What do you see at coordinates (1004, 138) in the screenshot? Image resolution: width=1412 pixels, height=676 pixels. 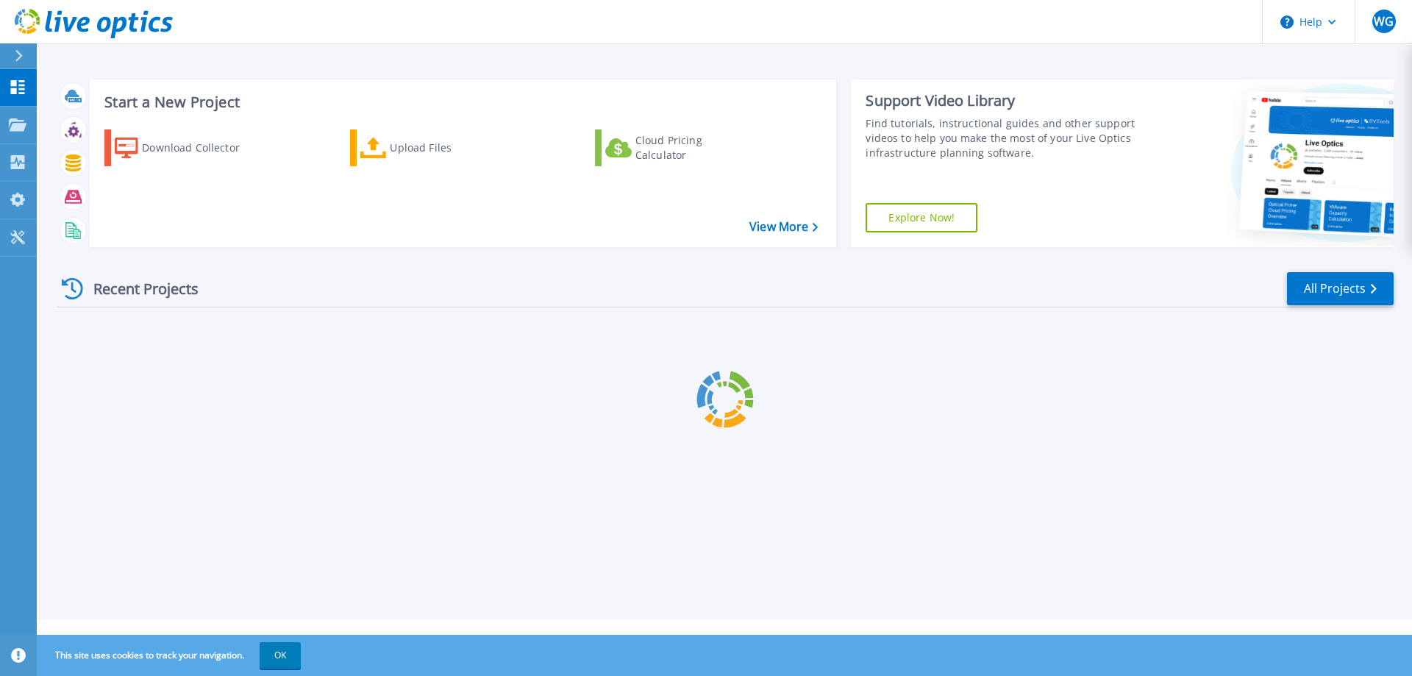 I see `div: Find tutorials, instructional guides and other support videos to help you make the most of your L...` at bounding box center [1004, 138].